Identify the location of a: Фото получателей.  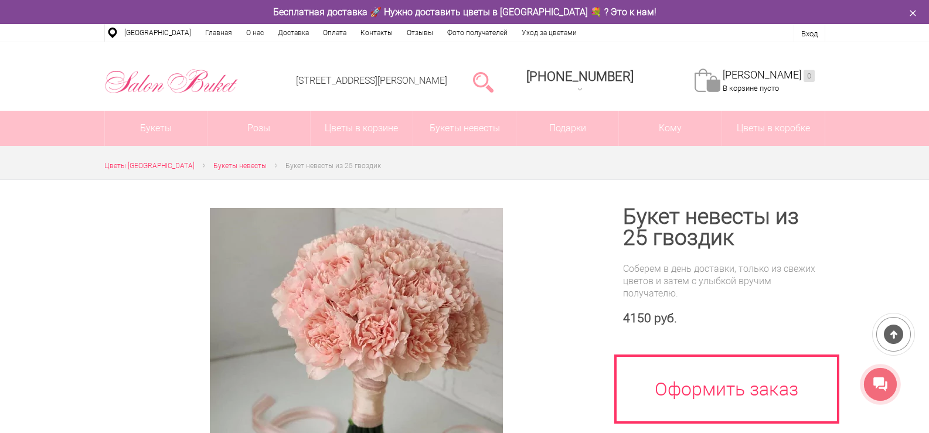
(477, 33).